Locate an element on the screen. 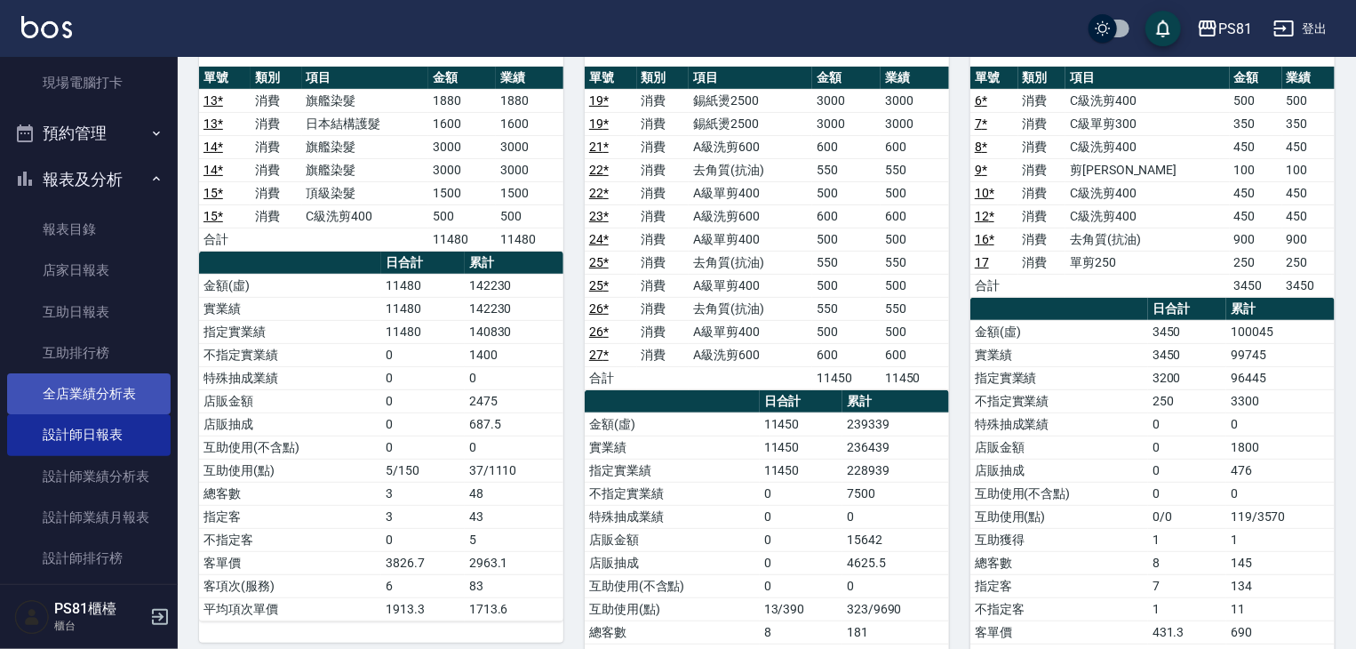 The image size is (1356, 649). th: 類別 is located at coordinates (663, 78).